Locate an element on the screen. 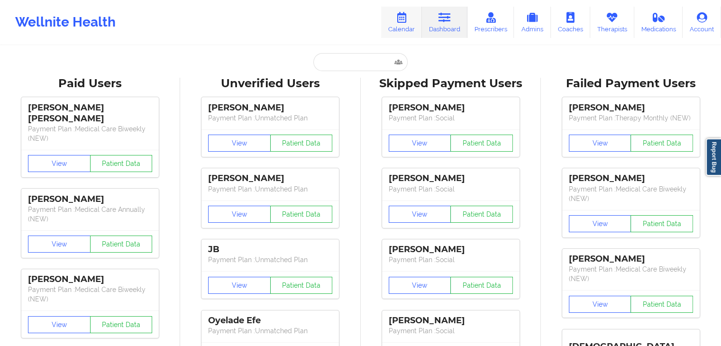 The height and width of the screenshot is (346, 721). a: Therapists is located at coordinates (612, 22).